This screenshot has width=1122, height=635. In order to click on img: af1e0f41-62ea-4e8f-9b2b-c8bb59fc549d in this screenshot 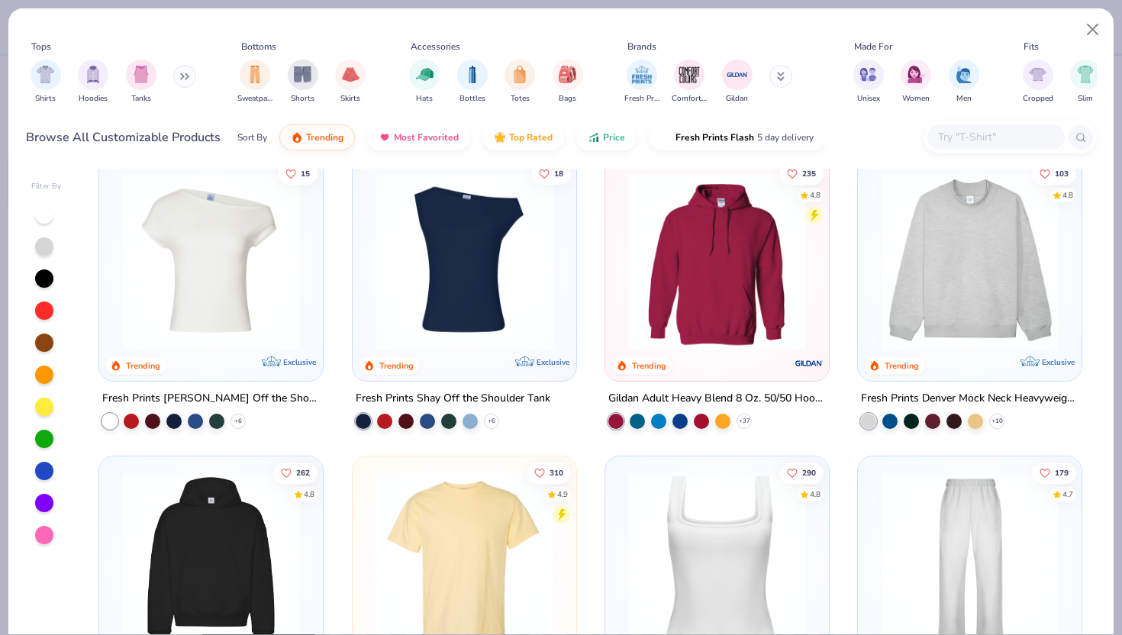, I will do `click(657, 261)`.